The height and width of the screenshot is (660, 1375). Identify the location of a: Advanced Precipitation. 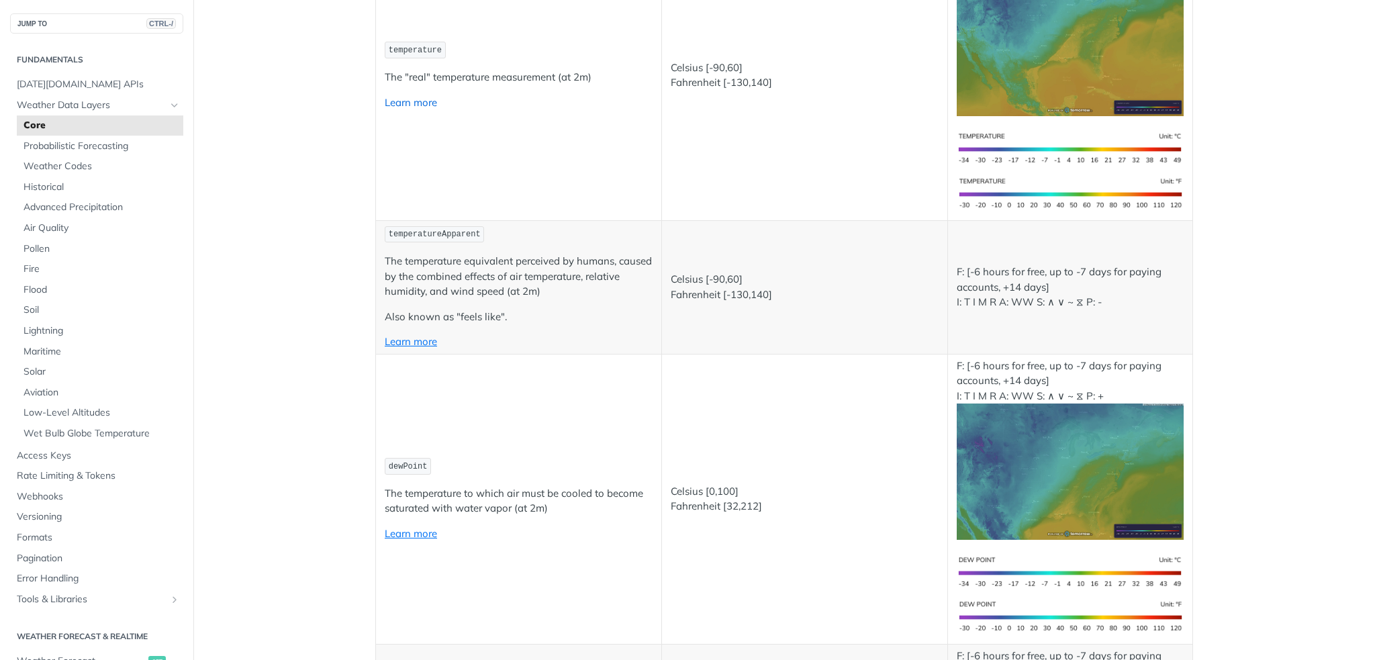
(100, 208).